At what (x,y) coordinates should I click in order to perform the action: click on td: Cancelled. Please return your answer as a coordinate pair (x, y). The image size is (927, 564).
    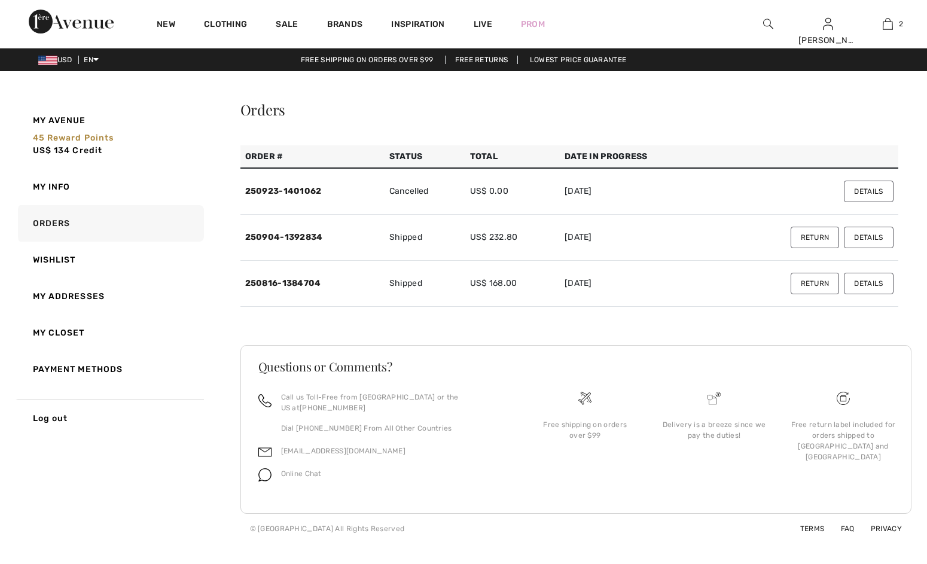
    Looking at the image, I should click on (425, 191).